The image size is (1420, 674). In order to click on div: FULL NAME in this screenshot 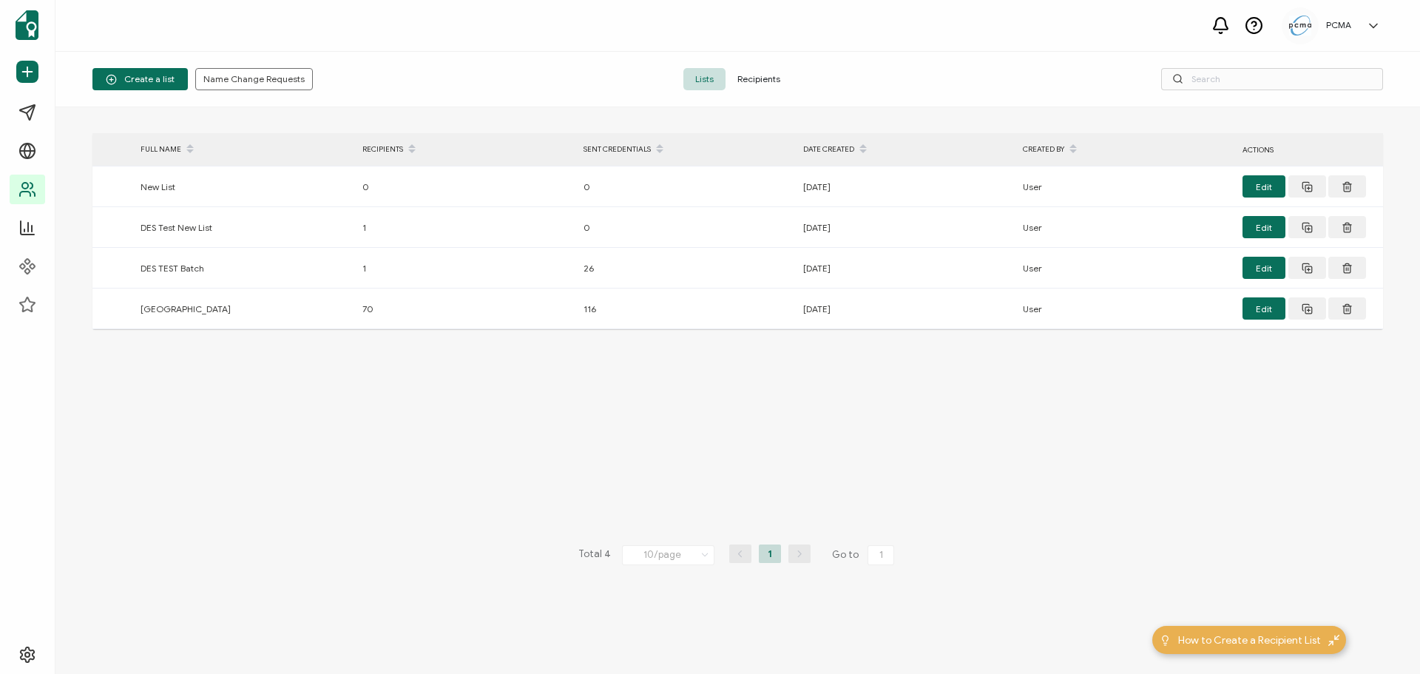, I will do `click(244, 149)`.